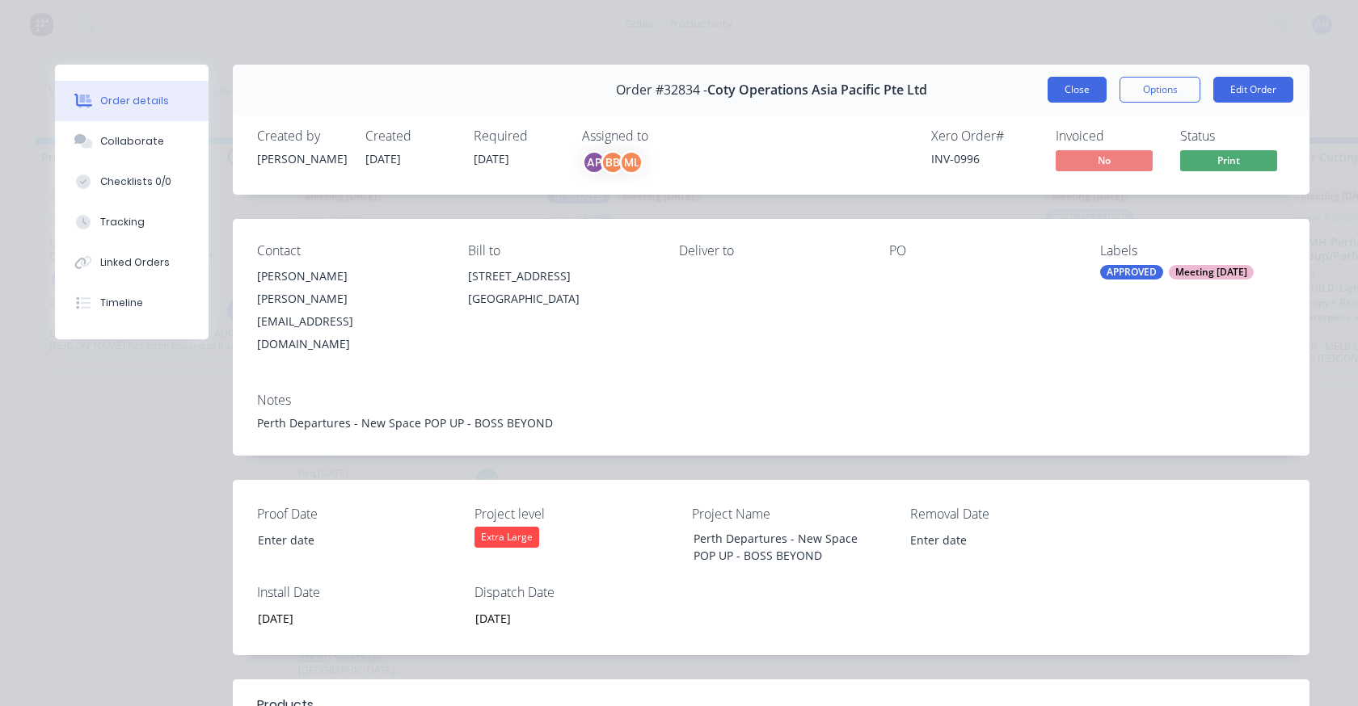  I want to click on div: Assigned to, so click(663, 136).